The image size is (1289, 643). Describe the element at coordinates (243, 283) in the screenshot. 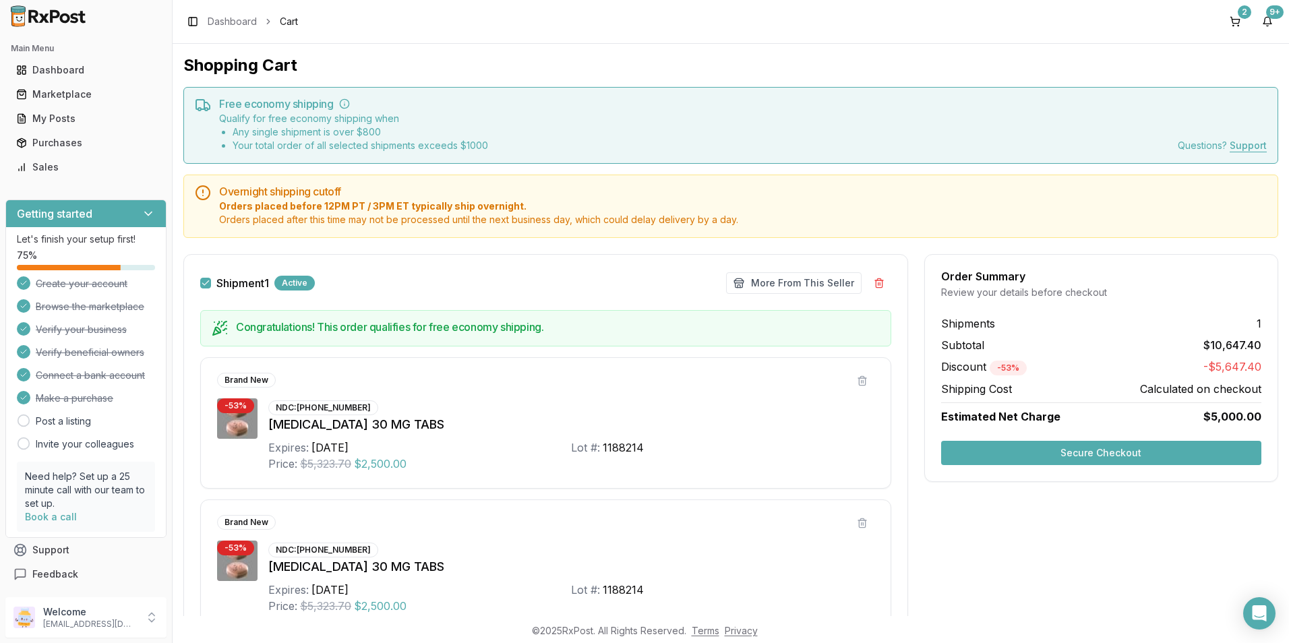

I see `label: Shipment 1` at that location.